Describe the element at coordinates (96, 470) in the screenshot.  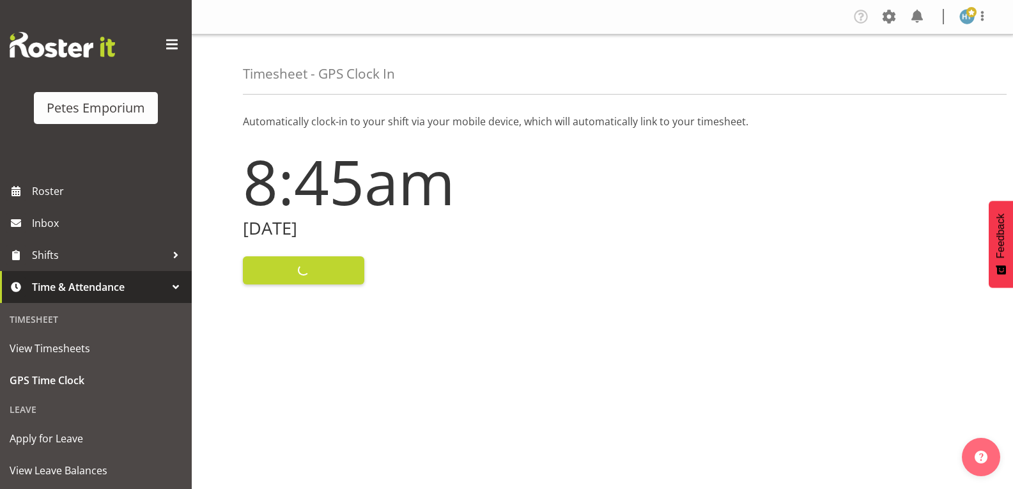
I see `span: View Leave Balances` at that location.